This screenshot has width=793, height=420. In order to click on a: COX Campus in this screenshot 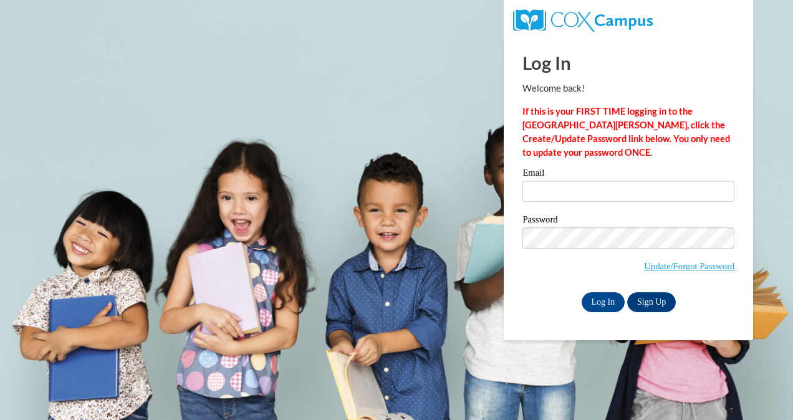, I will do `click(582, 19)`.